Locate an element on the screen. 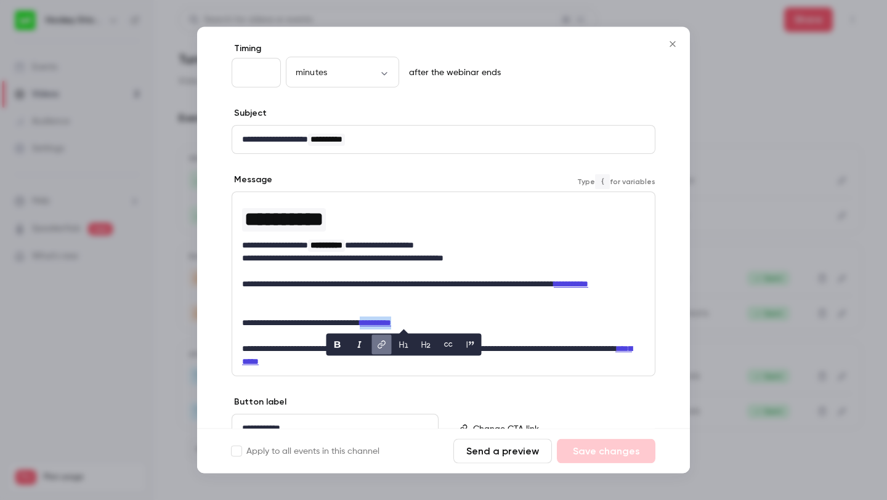  label: Timing is located at coordinates (443, 49).